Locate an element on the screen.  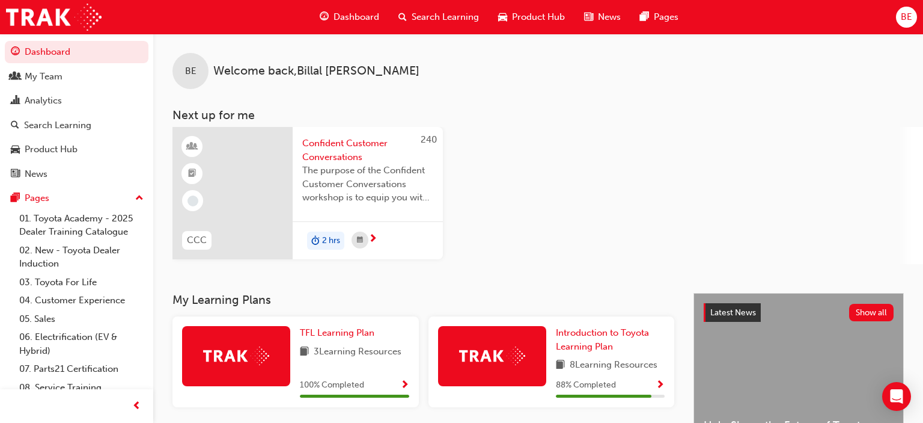
a: 02. New - Toyota Dealer Induction is located at coordinates (81, 257).